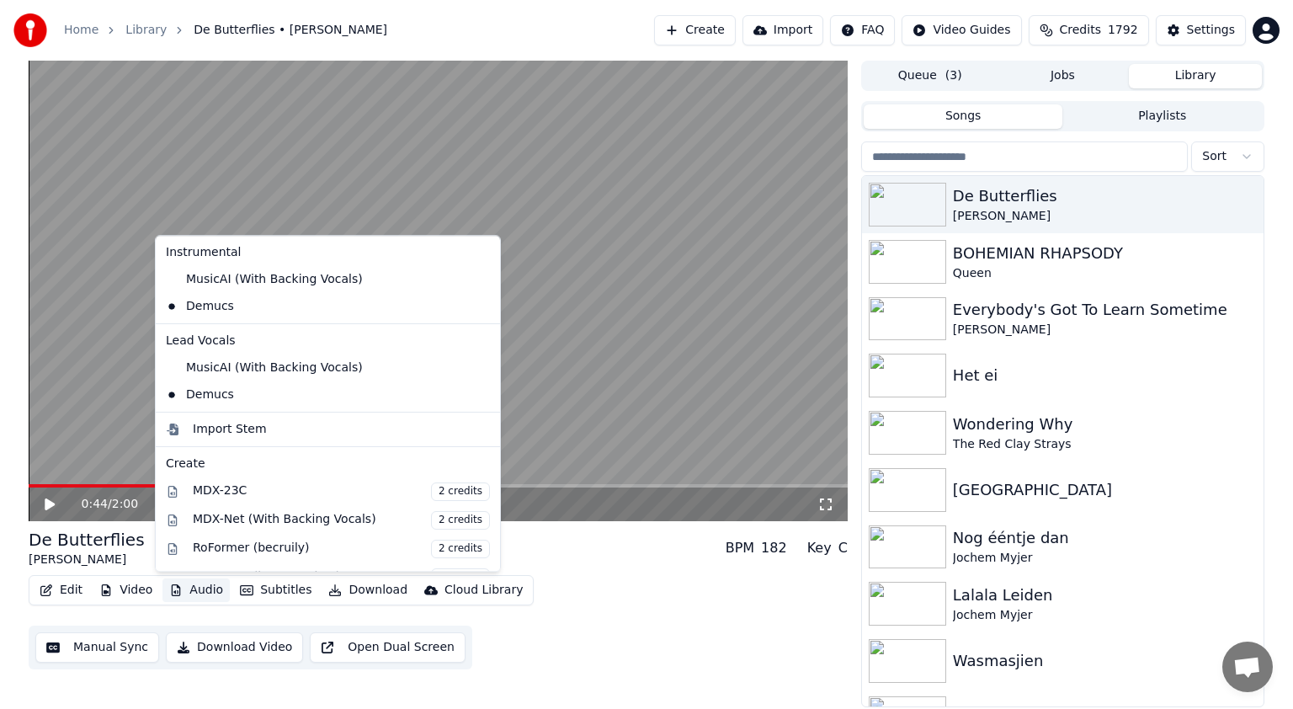 The width and height of the screenshot is (1293, 709). Describe the element at coordinates (930, 76) in the screenshot. I see `button: Queue` at that location.